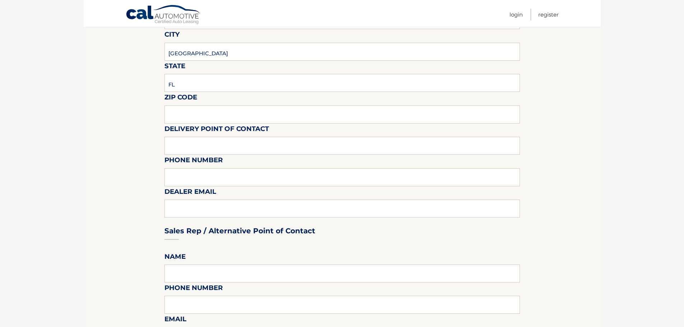  Describe the element at coordinates (190, 193) in the screenshot. I see `label: Dealer Email` at that location.